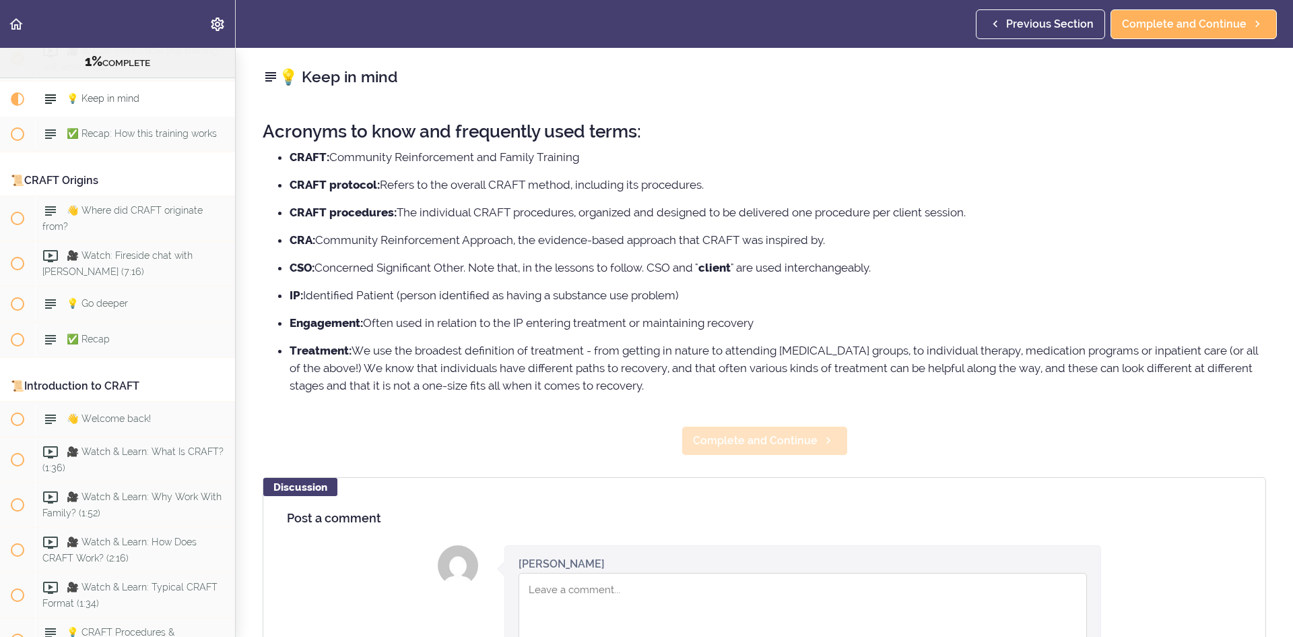 This screenshot has height=637, width=1293. Describe the element at coordinates (218, 24) in the screenshot. I see `svg: Settings Menu` at that location.